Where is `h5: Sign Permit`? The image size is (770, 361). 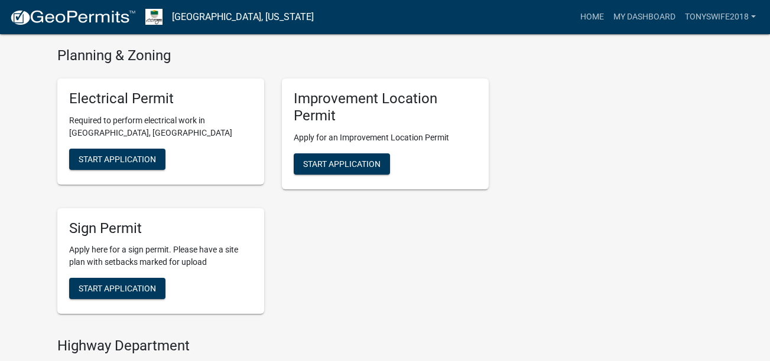 h5: Sign Permit is located at coordinates (161, 229).